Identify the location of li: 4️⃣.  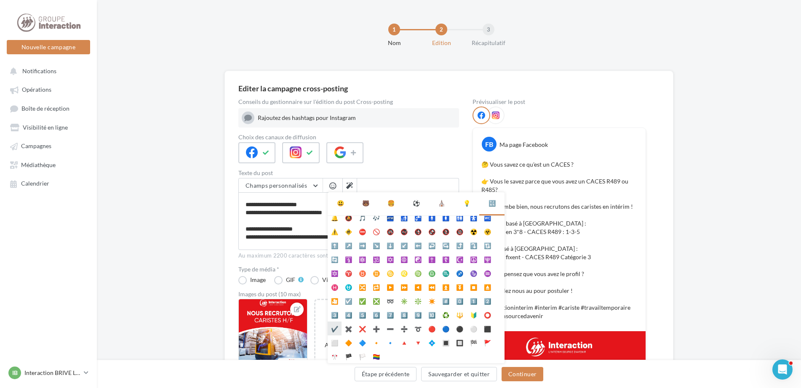
(348, 315).